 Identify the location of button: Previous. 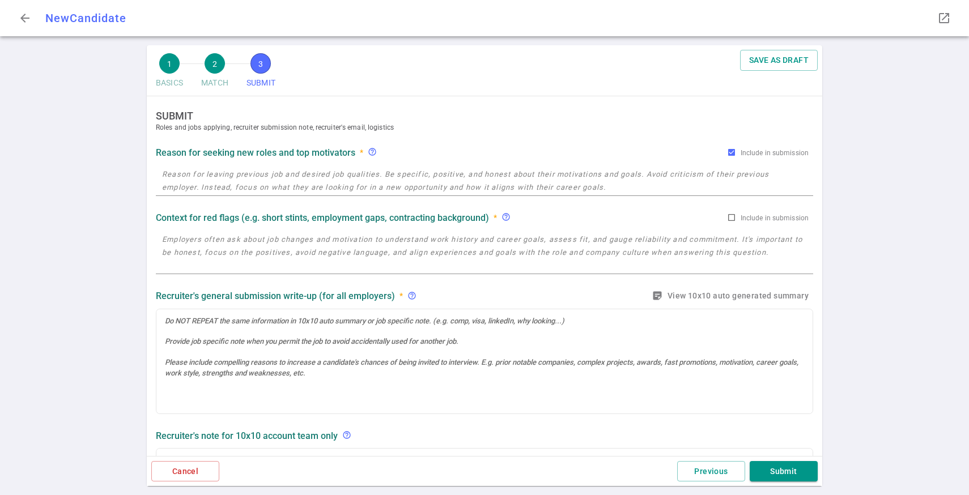
(711, 471).